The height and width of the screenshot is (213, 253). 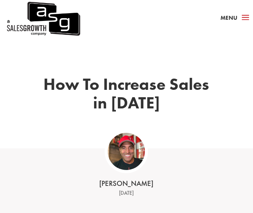 What do you see at coordinates (229, 18) in the screenshot?
I see `span: Menu` at bounding box center [229, 18].